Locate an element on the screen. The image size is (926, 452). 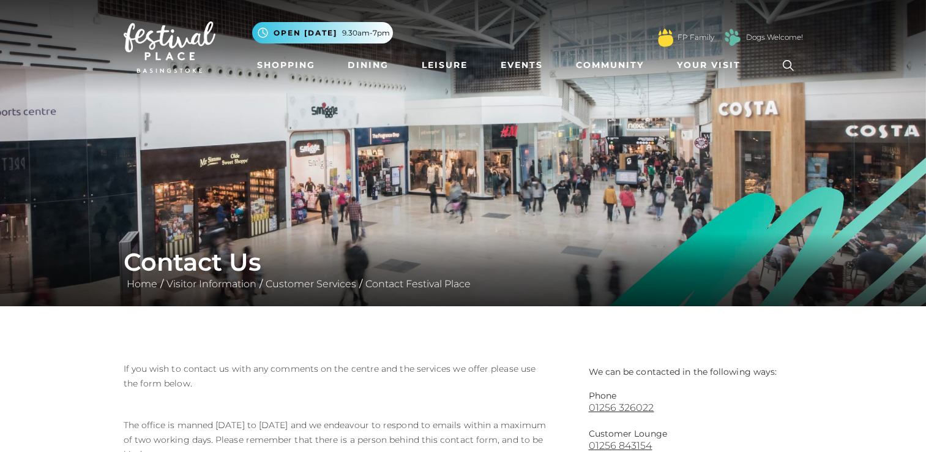
a: Your Visit is located at coordinates (712, 65).